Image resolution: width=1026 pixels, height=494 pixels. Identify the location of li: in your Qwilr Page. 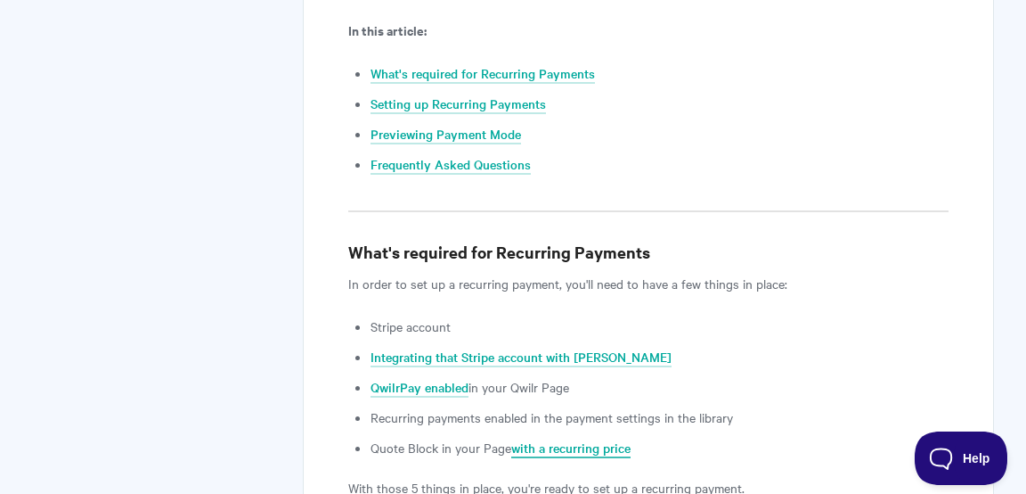
(659, 387).